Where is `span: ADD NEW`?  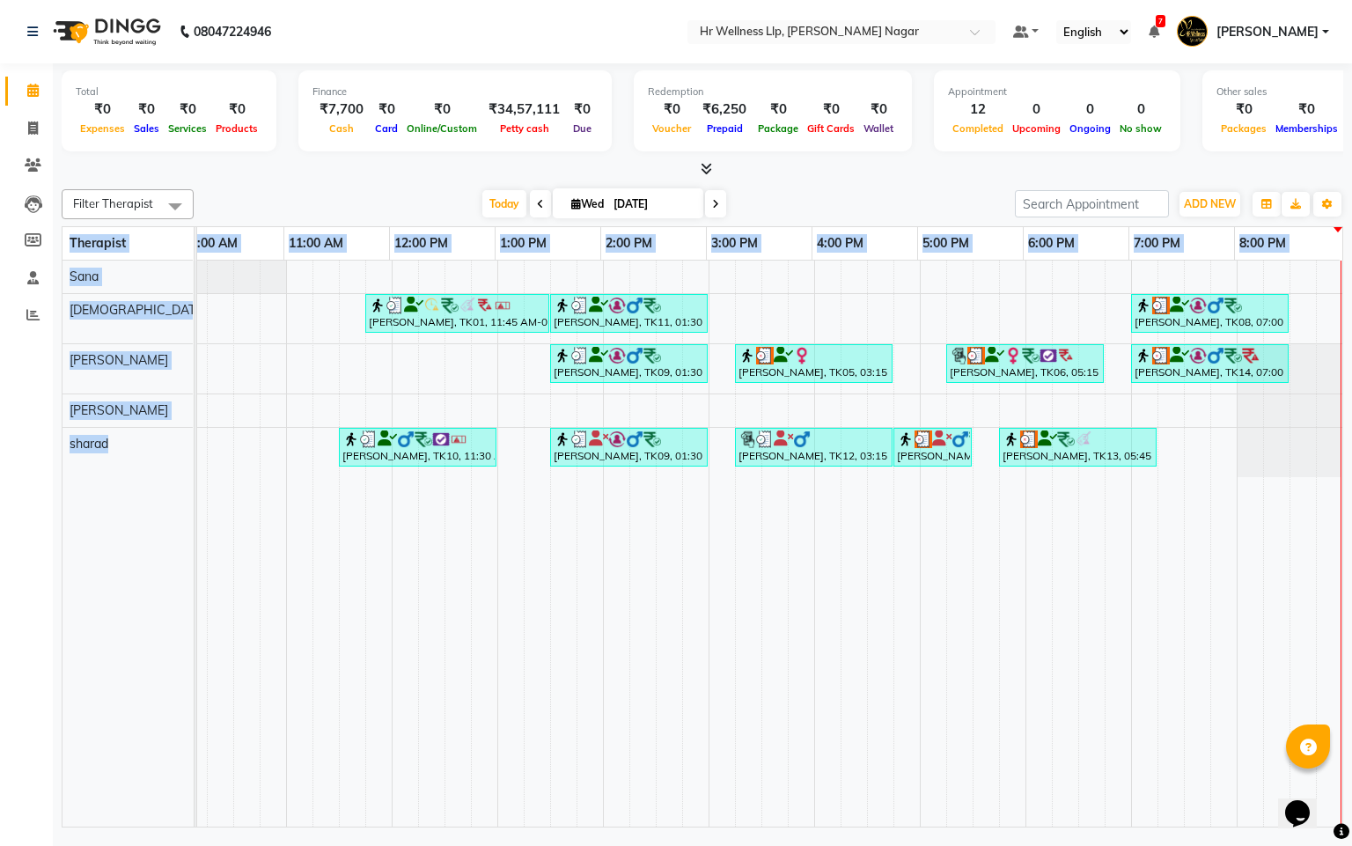 span: ADD NEW is located at coordinates (1209, 203).